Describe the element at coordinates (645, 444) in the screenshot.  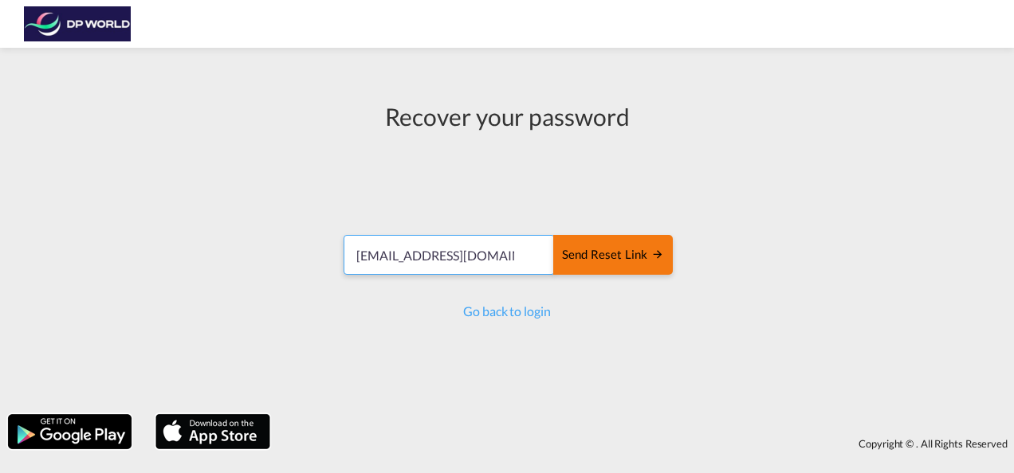
I see `div: Copyright © . All Rights Reserved` at that location.